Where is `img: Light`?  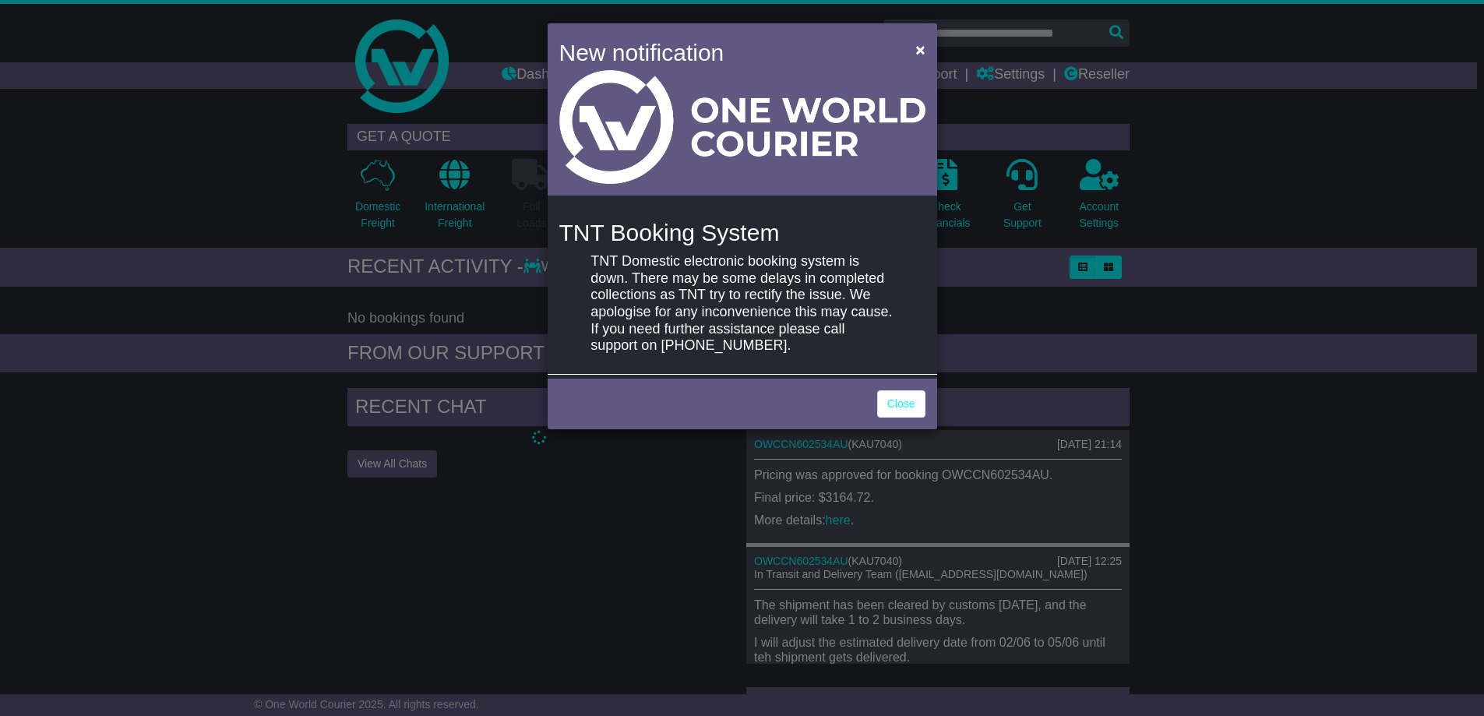 img: Light is located at coordinates (742, 127).